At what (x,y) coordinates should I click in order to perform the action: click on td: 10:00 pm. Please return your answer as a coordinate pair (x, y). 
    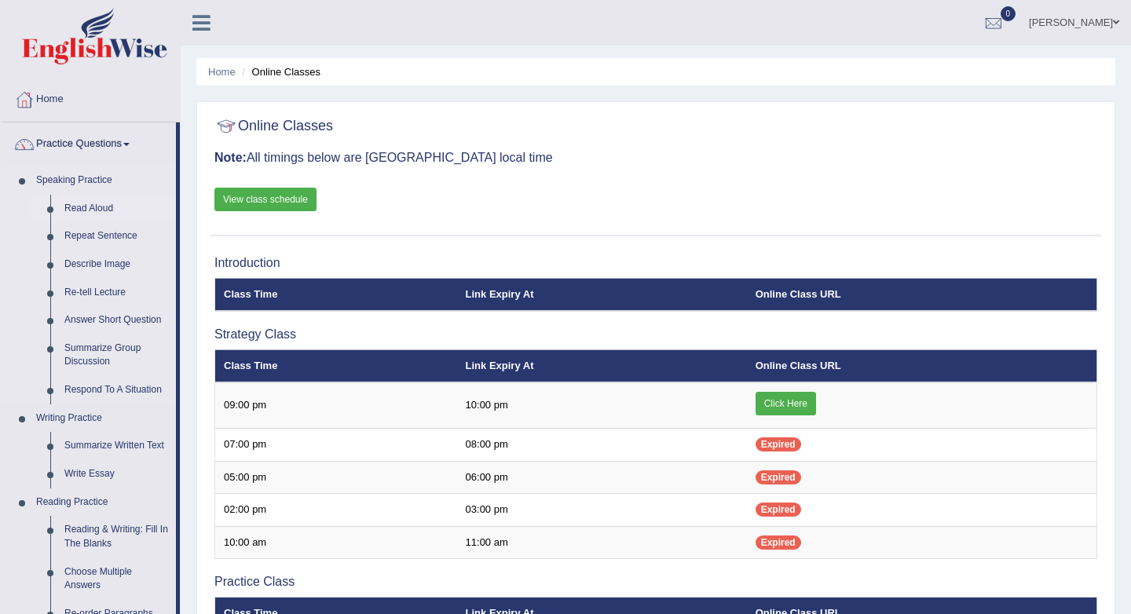
    Looking at the image, I should click on (602, 405).